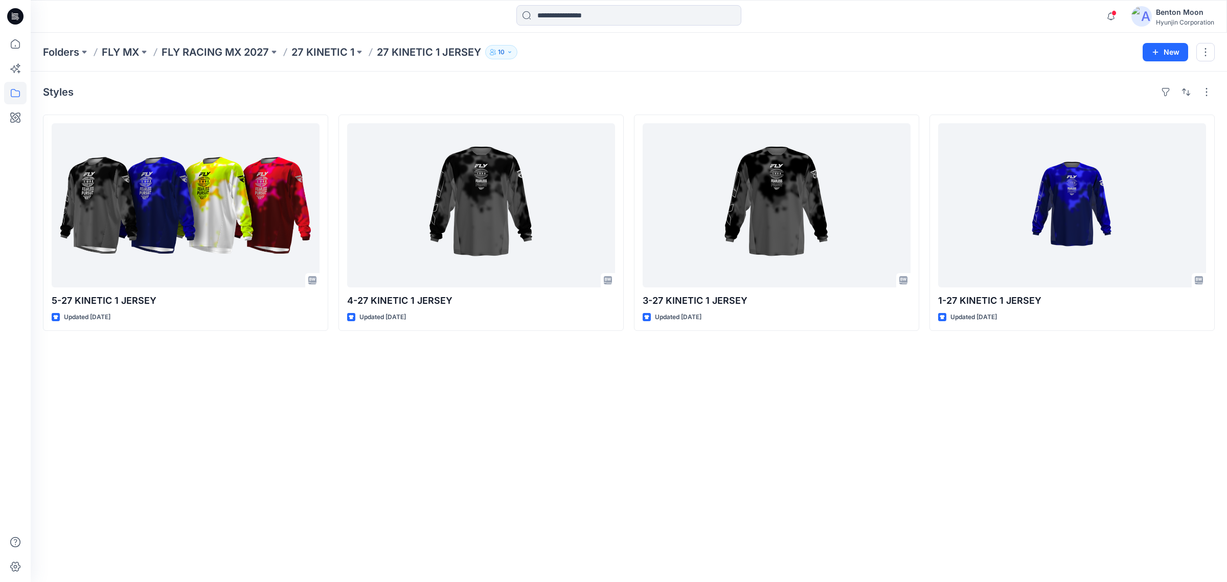  What do you see at coordinates (481, 205) in the screenshot?
I see `a: 4-27 KINETIC 1 JERSEY` at bounding box center [481, 205].